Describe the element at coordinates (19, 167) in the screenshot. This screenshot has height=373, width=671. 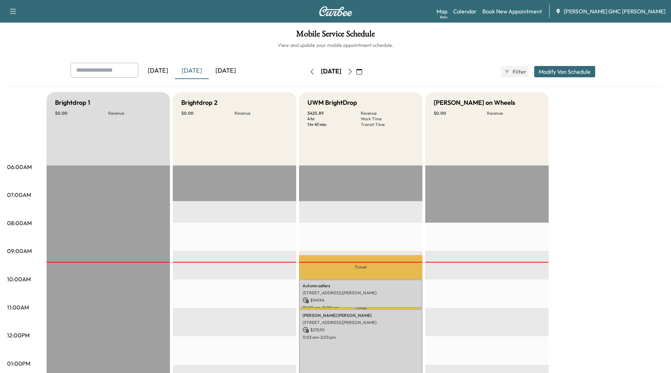
I see `p: 06:00AM` at that location.